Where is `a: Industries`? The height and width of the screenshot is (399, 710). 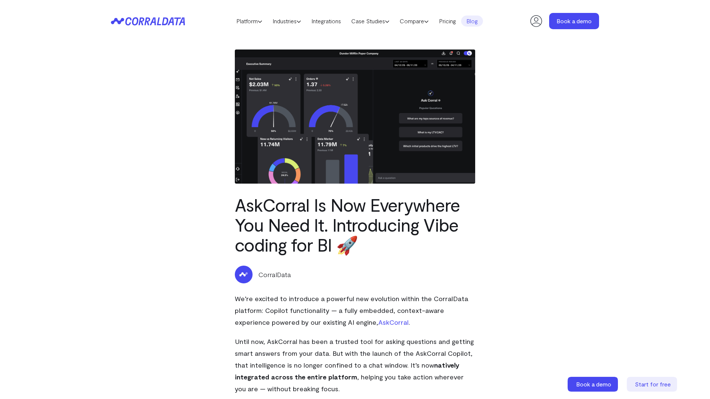 a: Industries is located at coordinates (287, 21).